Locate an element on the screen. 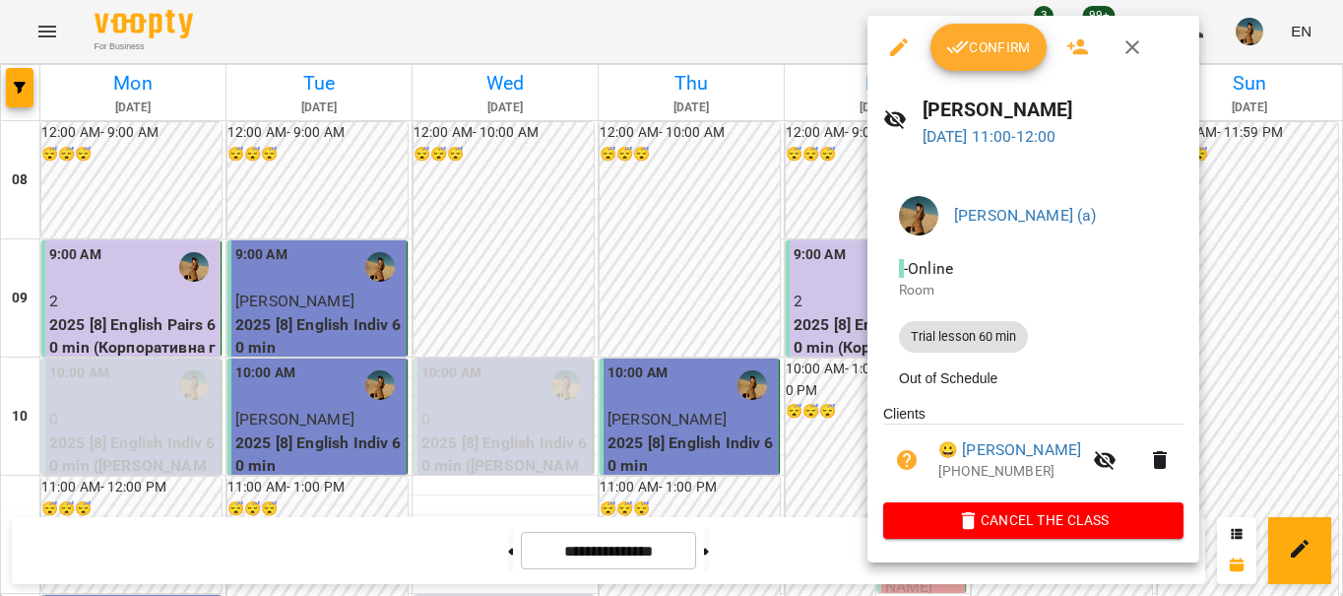  button: Confirm is located at coordinates (989, 47).